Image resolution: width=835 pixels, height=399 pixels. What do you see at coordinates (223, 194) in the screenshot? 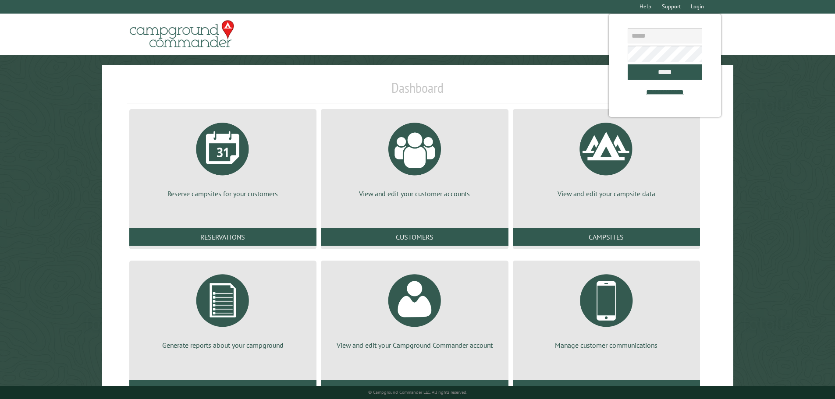
I see `p: Reserve campsites for your customers` at bounding box center [223, 194].